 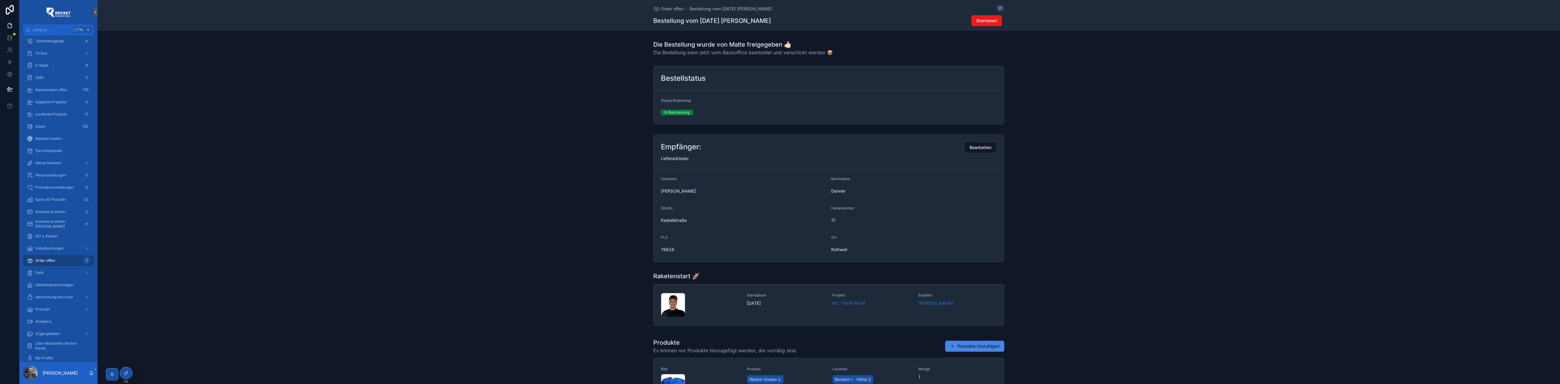 What do you see at coordinates (58, 260) in the screenshot?
I see `a: Order offen3` at bounding box center [58, 260].